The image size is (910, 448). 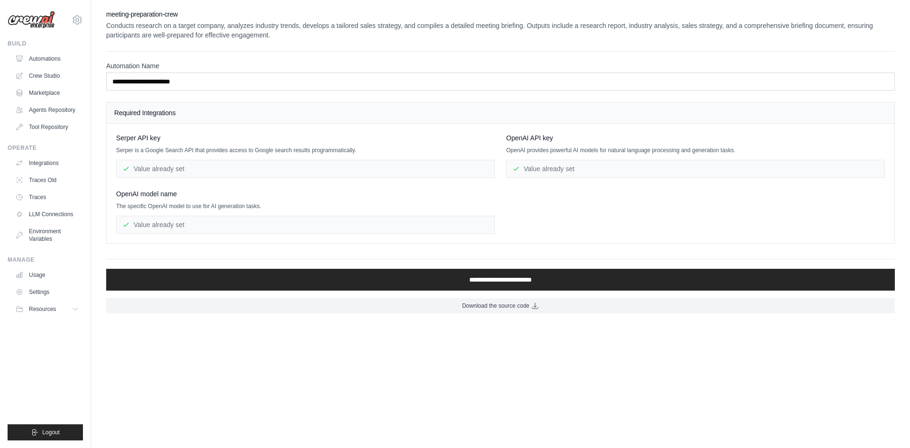 What do you see at coordinates (146, 194) in the screenshot?
I see `span: OpenAI model name` at bounding box center [146, 194].